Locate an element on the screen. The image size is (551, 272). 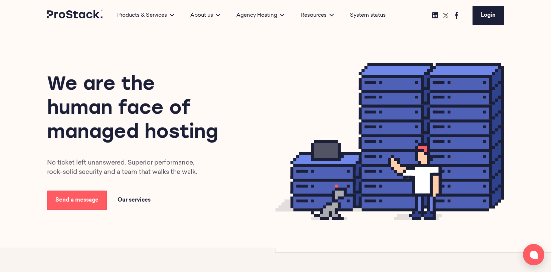
span: Login is located at coordinates (488, 15).